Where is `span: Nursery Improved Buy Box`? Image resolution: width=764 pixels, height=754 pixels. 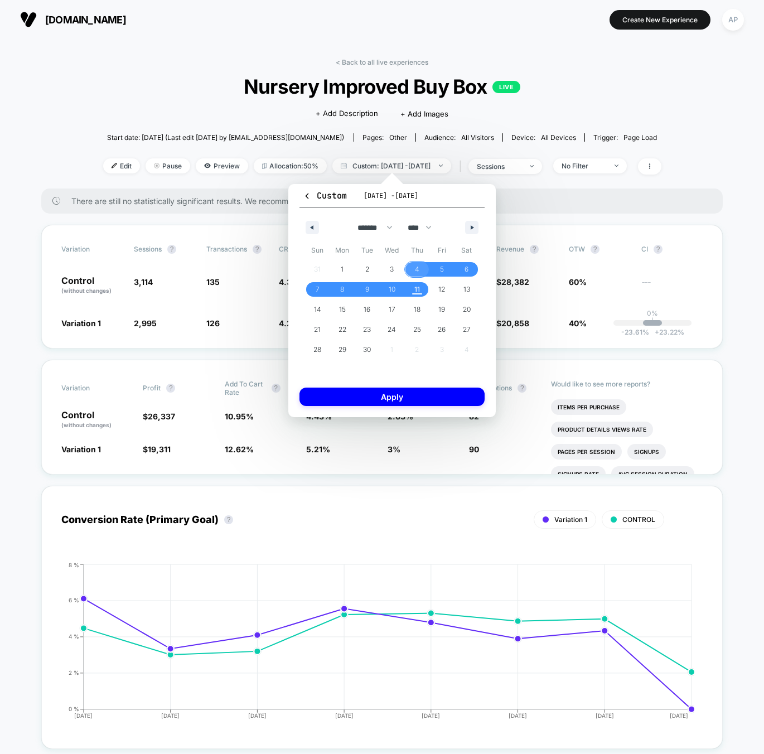 span: Nursery Improved Buy Box is located at coordinates (382, 86).